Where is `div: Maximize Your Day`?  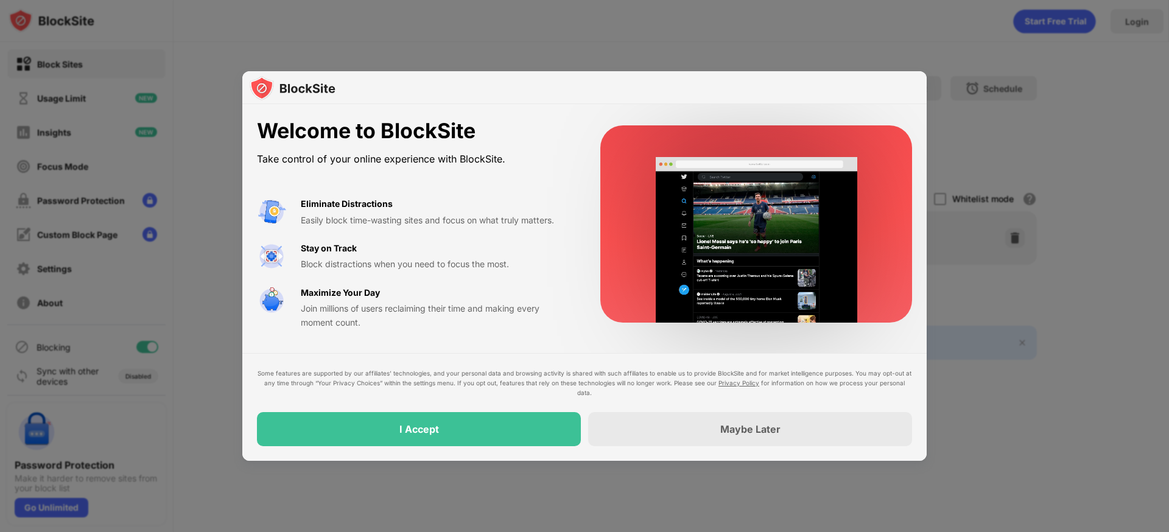 div: Maximize Your Day is located at coordinates (340, 293).